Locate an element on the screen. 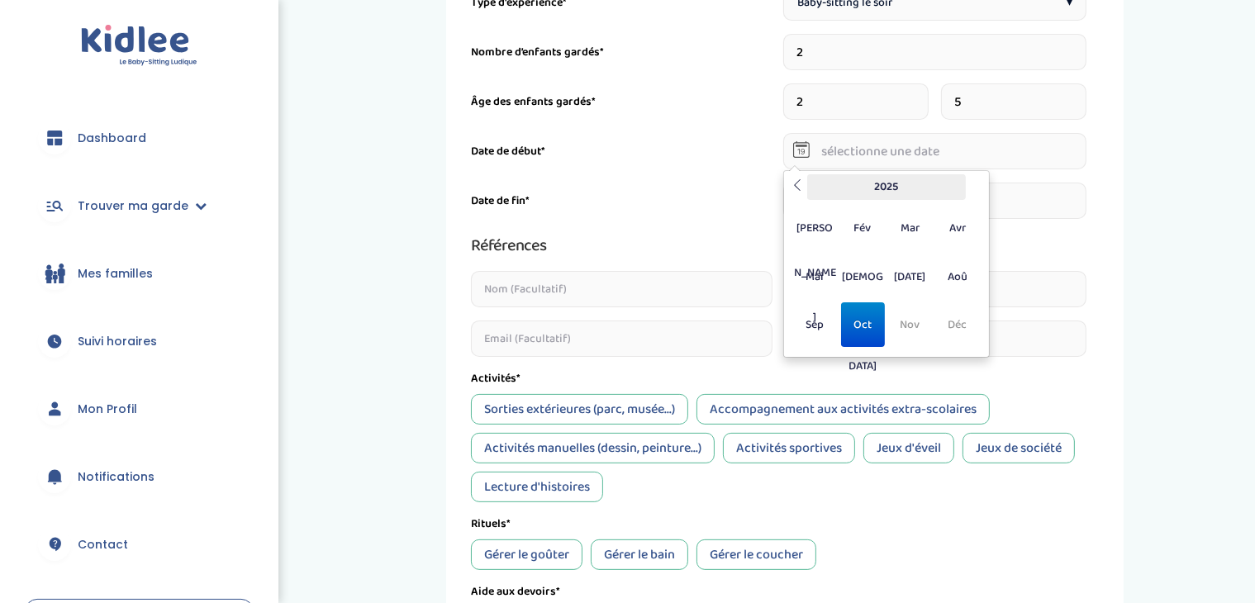  div: Lecture d'histoires is located at coordinates (537, 487).